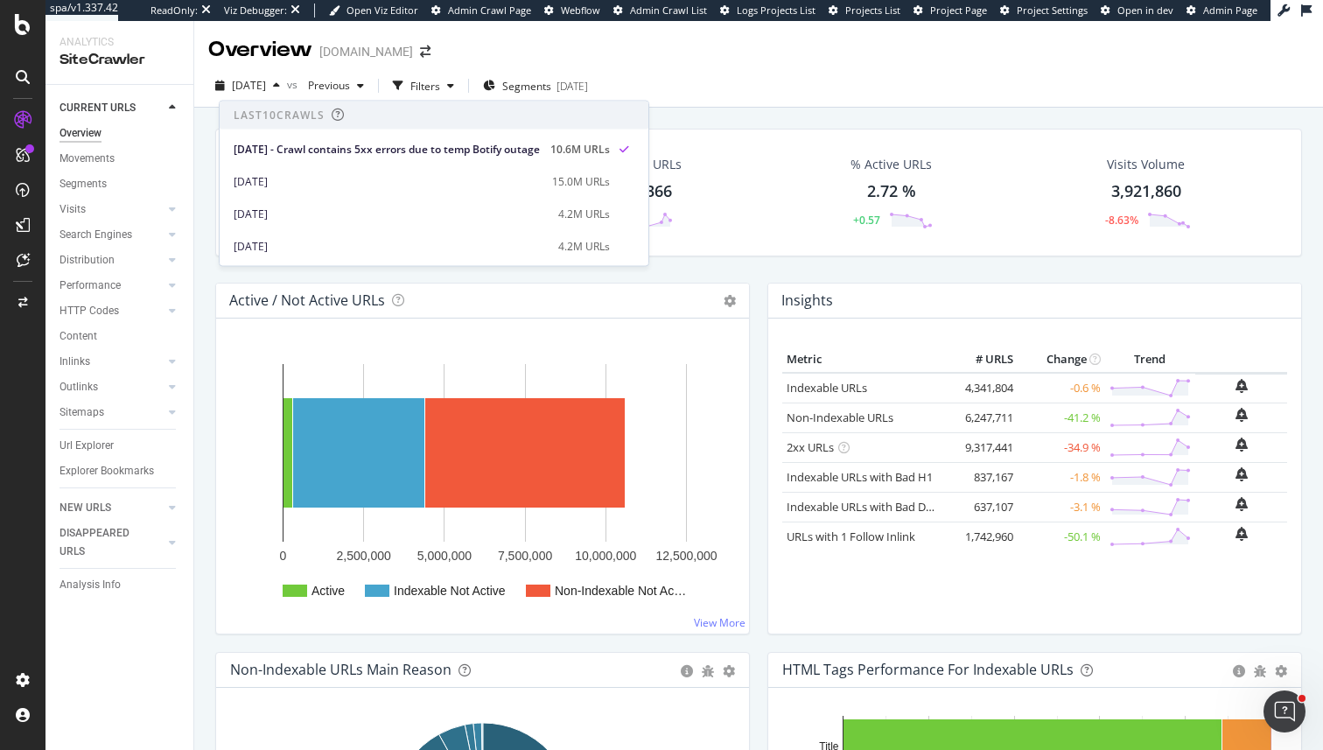  I want to click on div: -8.63%, so click(1122, 220).